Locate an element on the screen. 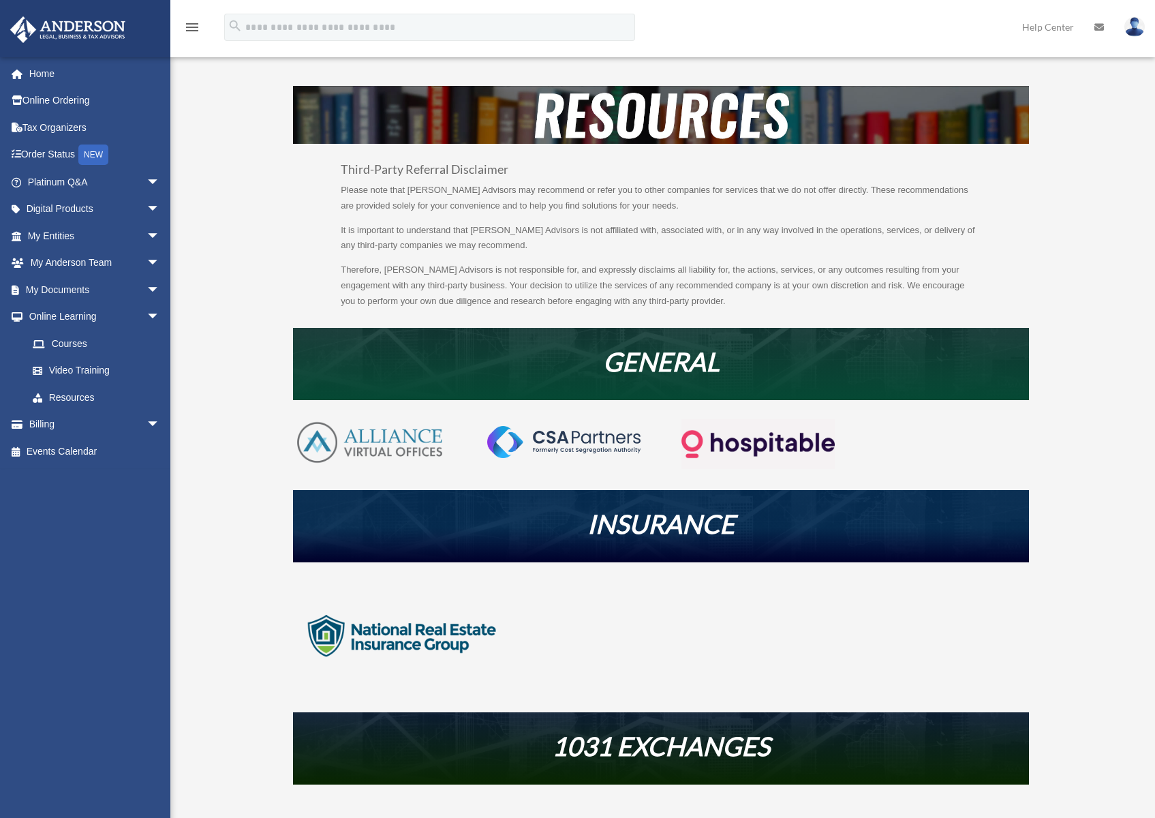 This screenshot has width=1155, height=818. img: Logo-transparent-dark is located at coordinates (758, 444).